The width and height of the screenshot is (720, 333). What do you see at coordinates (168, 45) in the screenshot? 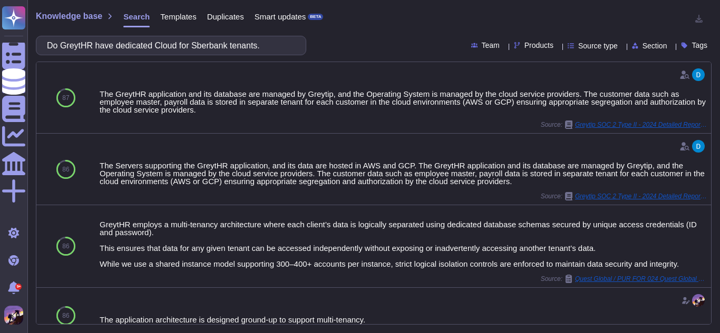
I see `input: Search a question or template...` at bounding box center [168, 45].